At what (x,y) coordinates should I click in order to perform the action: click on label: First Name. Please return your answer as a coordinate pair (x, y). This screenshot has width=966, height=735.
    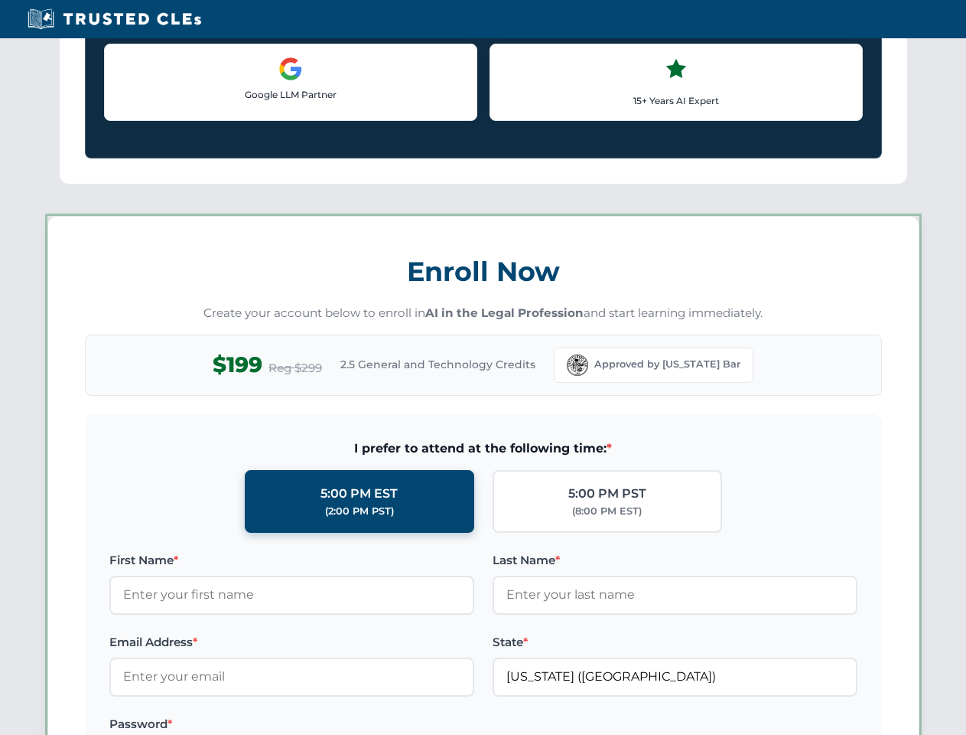
    Looking at the image, I should click on (292, 560).